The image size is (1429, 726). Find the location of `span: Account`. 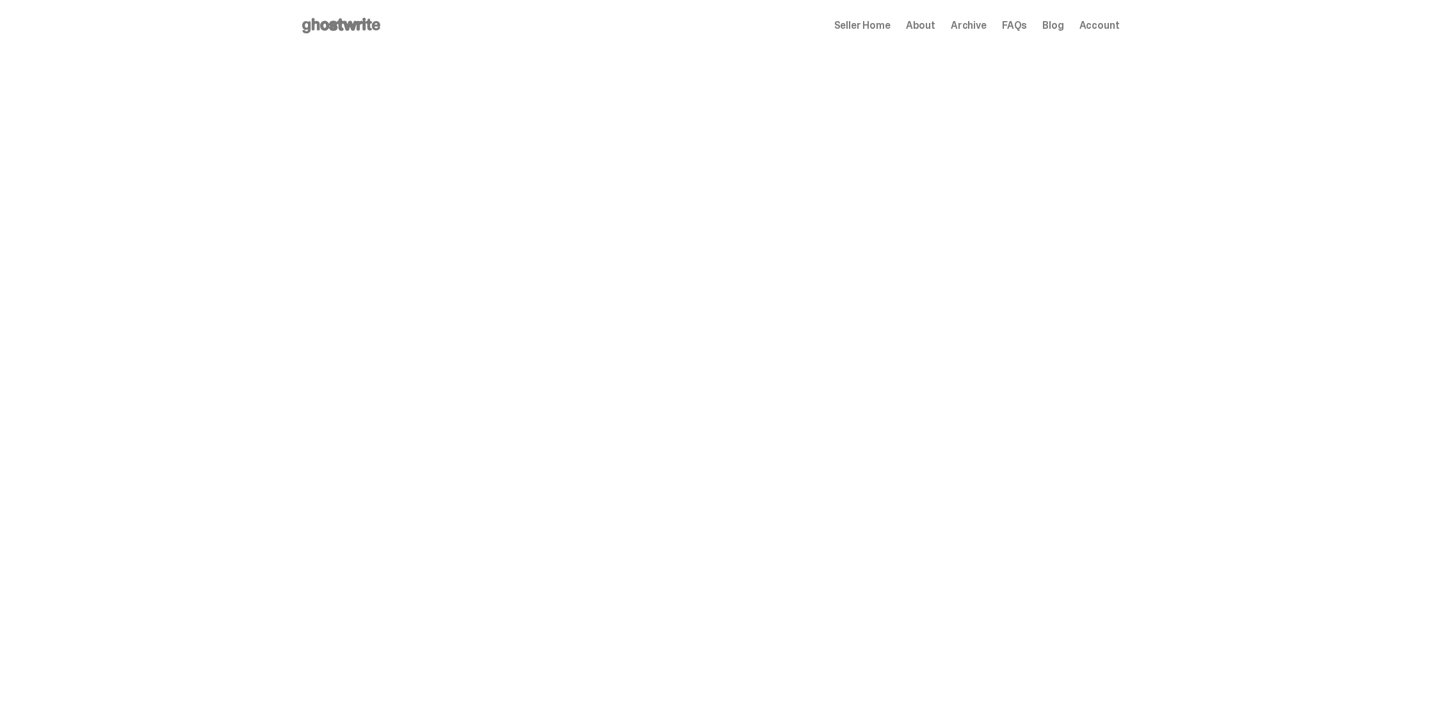

span: Account is located at coordinates (1099, 26).